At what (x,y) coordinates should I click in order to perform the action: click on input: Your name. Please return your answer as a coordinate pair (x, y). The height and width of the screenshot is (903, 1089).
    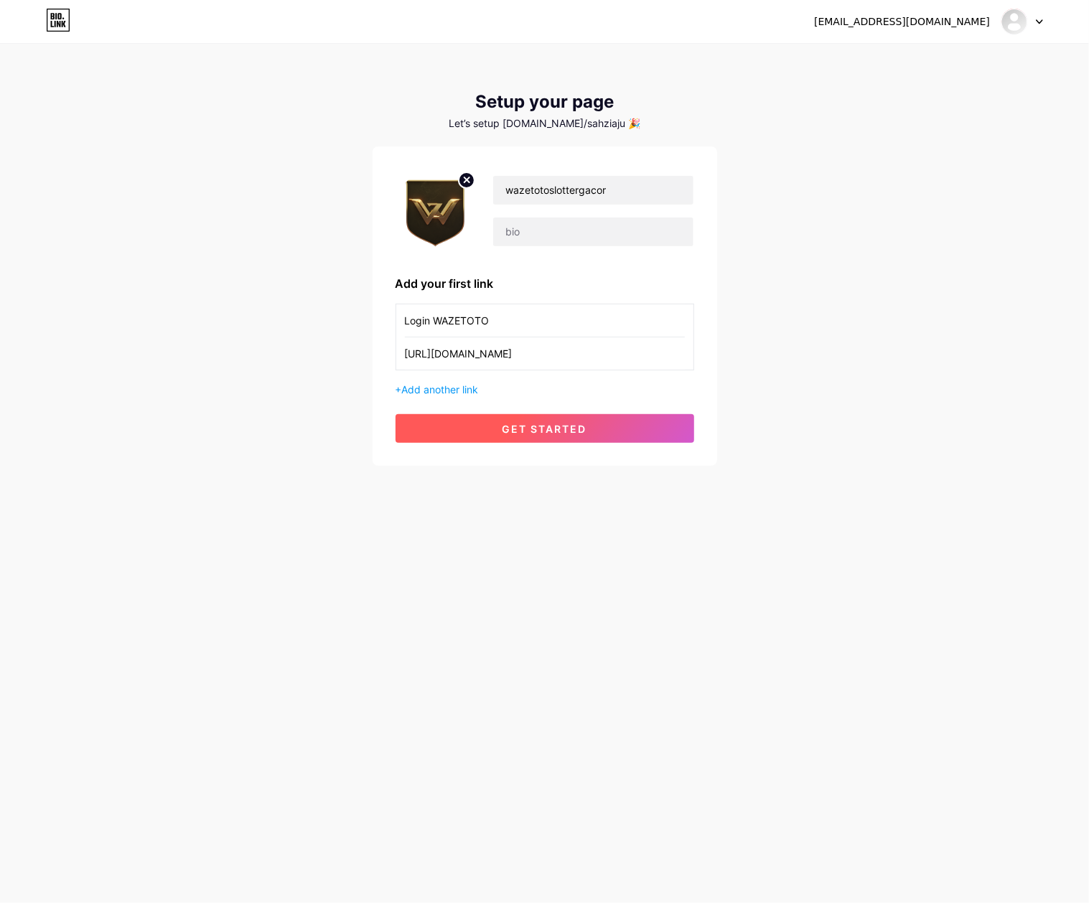
    Looking at the image, I should click on (593, 190).